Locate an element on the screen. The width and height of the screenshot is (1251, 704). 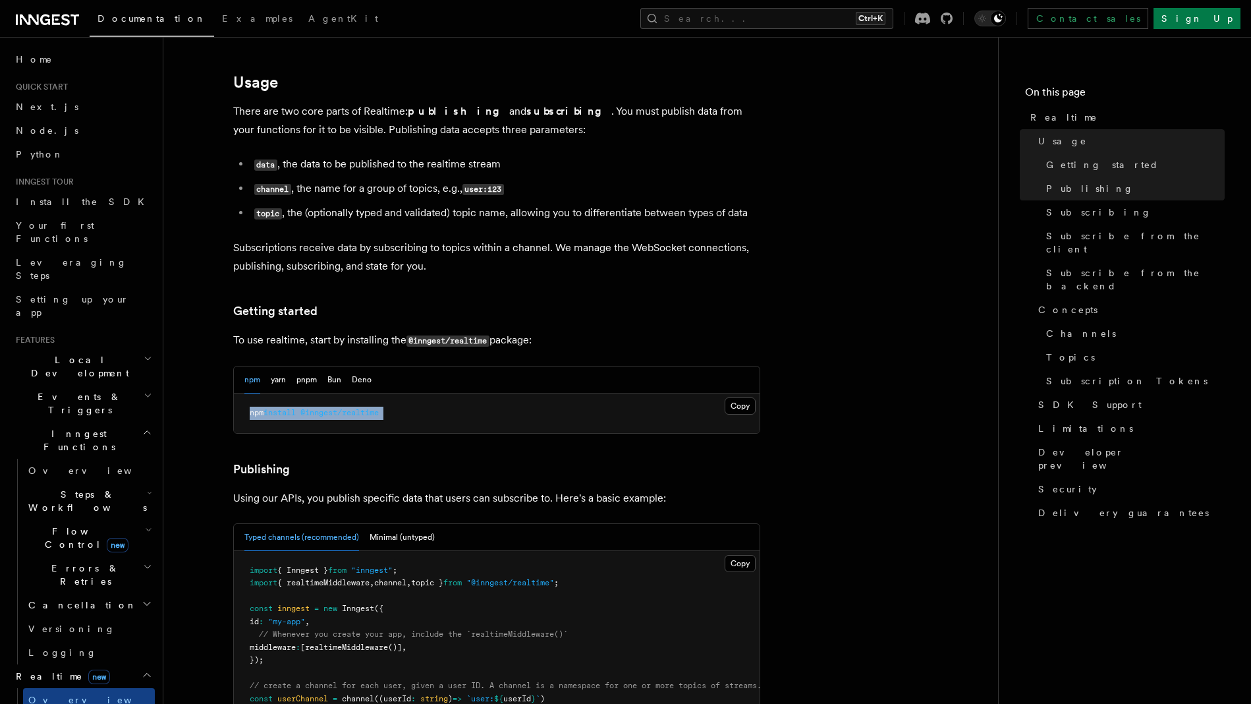
a: Topics is located at coordinates (1133, 357).